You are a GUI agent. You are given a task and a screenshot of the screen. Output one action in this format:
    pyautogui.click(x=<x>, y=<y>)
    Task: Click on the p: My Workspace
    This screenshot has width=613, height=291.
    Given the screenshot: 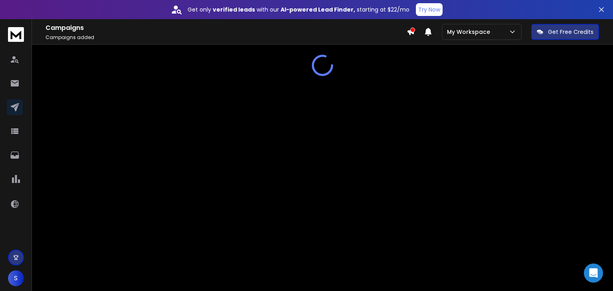 What is the action you would take?
    pyautogui.click(x=470, y=32)
    